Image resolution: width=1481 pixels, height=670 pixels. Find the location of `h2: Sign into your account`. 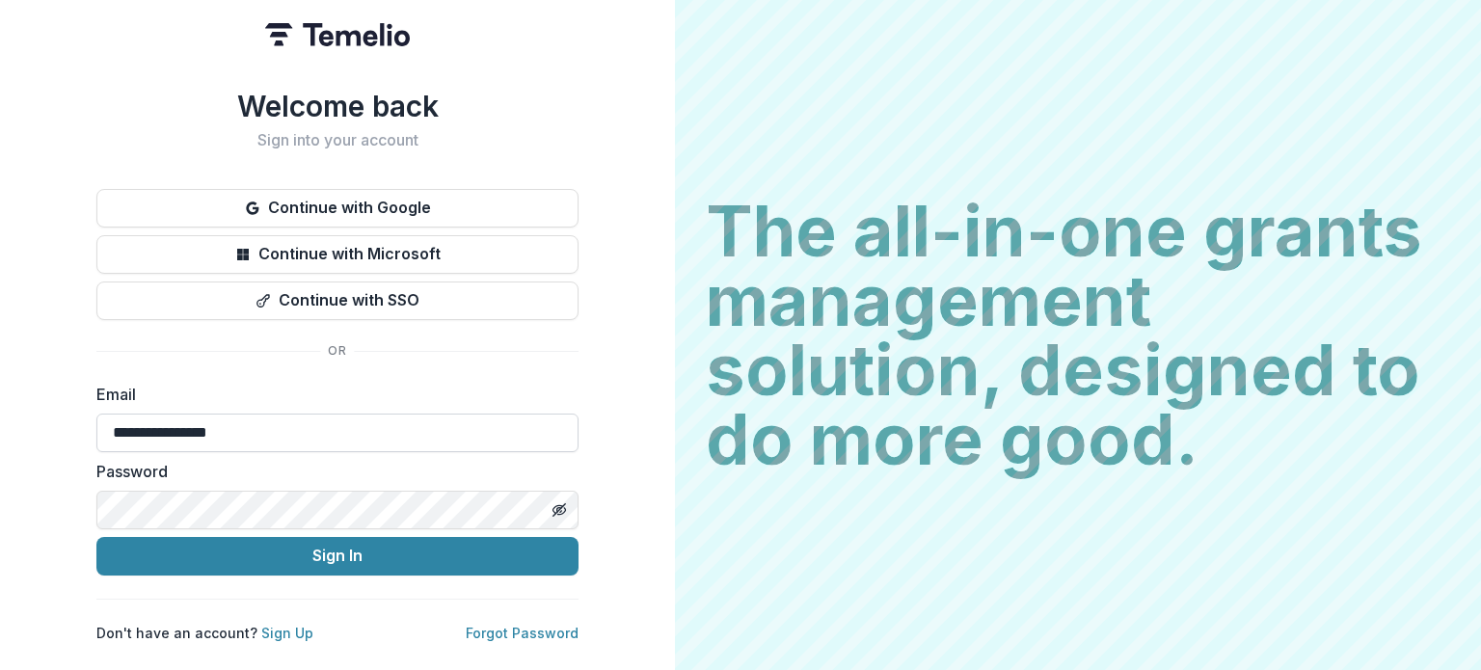

h2: Sign into your account is located at coordinates (337, 140).